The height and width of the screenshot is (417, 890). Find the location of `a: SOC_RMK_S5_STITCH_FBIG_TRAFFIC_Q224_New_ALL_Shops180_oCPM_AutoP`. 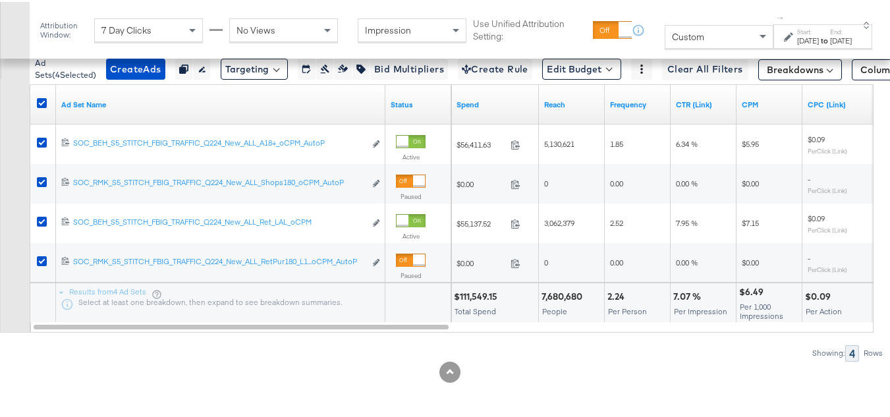

a: SOC_RMK_S5_STITCH_FBIG_TRAFFIC_Q224_New_ALL_Shops180_oCPM_AutoP is located at coordinates (219, 182).